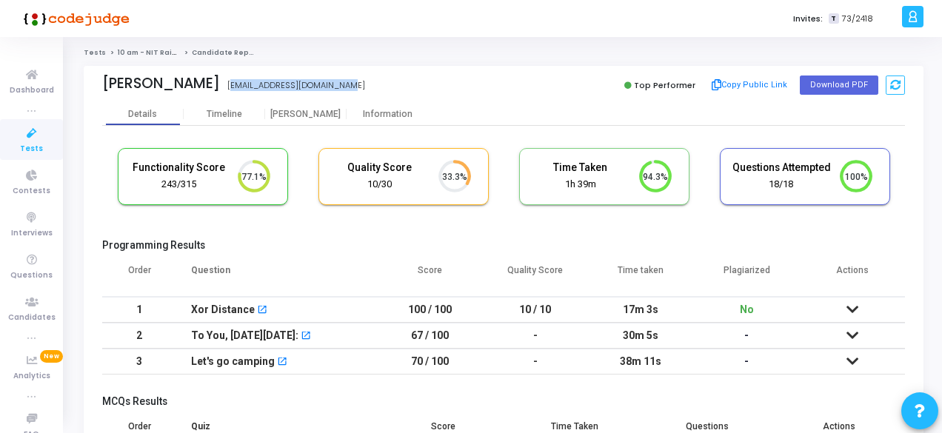 The height and width of the screenshot is (433, 942). Describe the element at coordinates (139, 336) in the screenshot. I see `td: 2` at that location.